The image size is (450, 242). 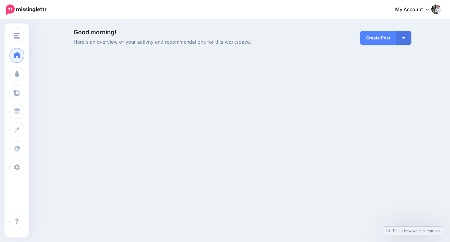 What do you see at coordinates (378, 38) in the screenshot?
I see `a: Create Post` at bounding box center [378, 38].